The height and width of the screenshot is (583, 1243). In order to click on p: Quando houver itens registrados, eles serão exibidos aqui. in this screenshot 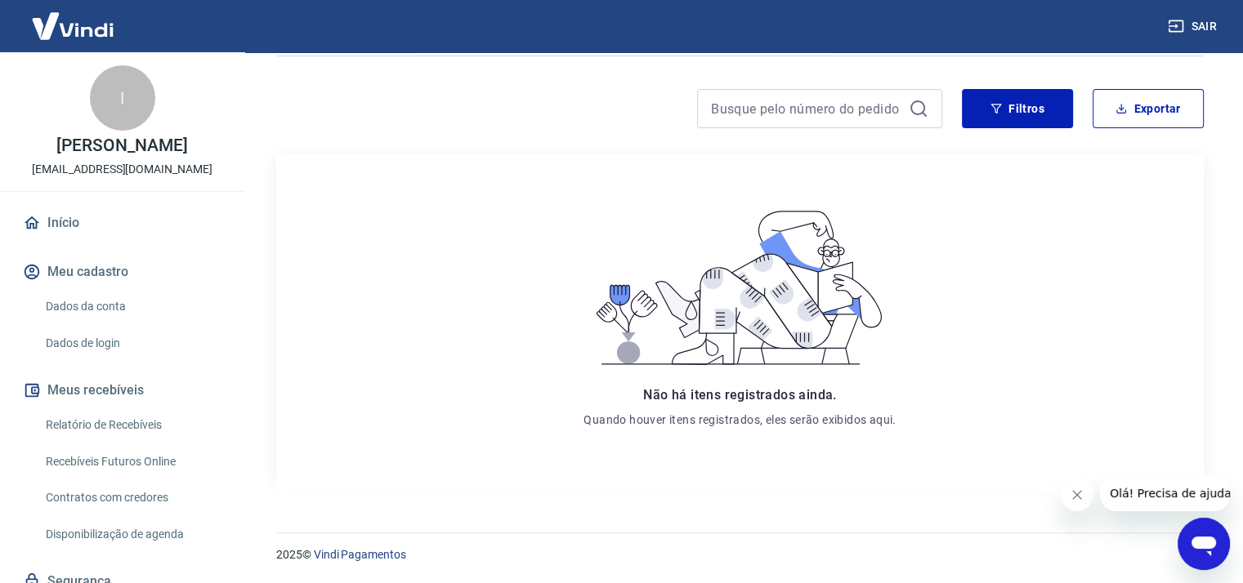, I will do `click(739, 420)`.